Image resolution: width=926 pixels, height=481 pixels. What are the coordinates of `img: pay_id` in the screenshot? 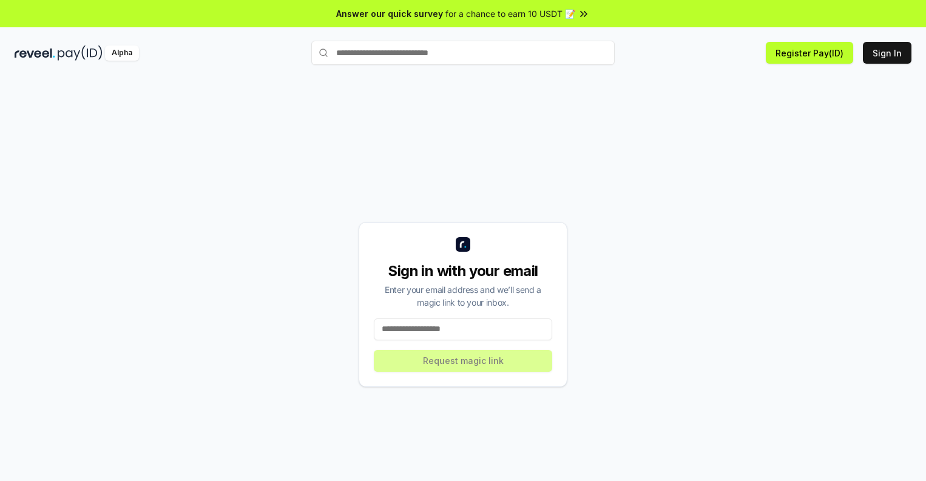 It's located at (80, 53).